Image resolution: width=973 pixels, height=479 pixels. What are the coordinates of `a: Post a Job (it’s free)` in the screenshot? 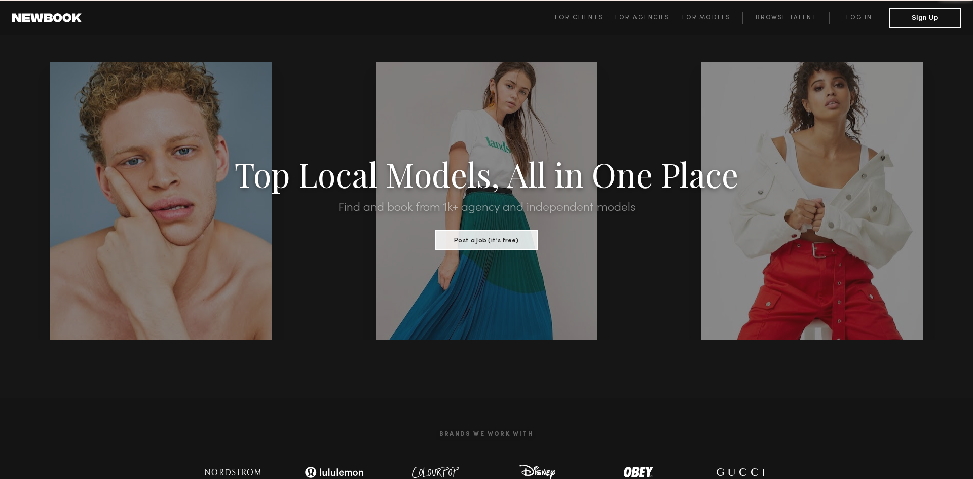 It's located at (487, 239).